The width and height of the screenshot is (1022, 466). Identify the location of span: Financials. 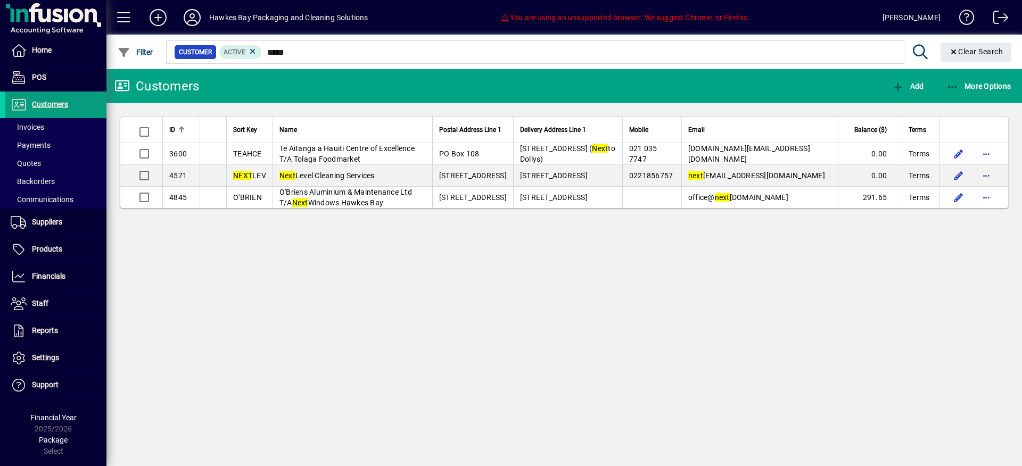
(48, 276).